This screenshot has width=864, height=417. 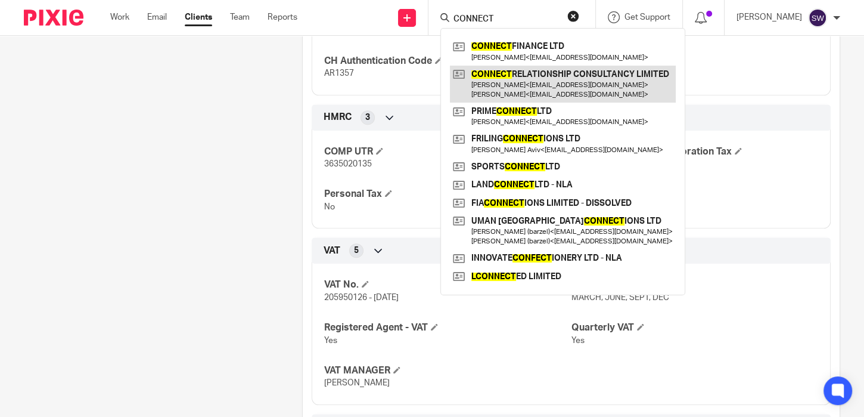 What do you see at coordinates (448, 284) in the screenshot?
I see `h4: VAT No.` at bounding box center [448, 284].